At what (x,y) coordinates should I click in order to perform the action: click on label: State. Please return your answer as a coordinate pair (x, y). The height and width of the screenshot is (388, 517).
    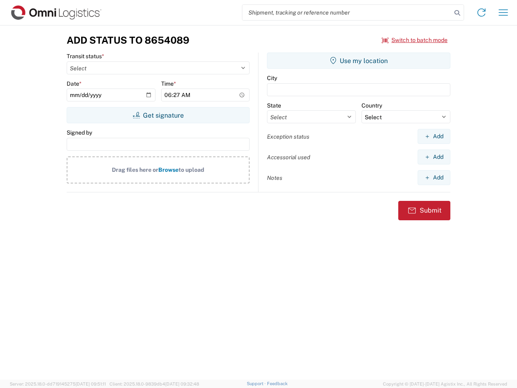
    Looking at the image, I should click on (274, 105).